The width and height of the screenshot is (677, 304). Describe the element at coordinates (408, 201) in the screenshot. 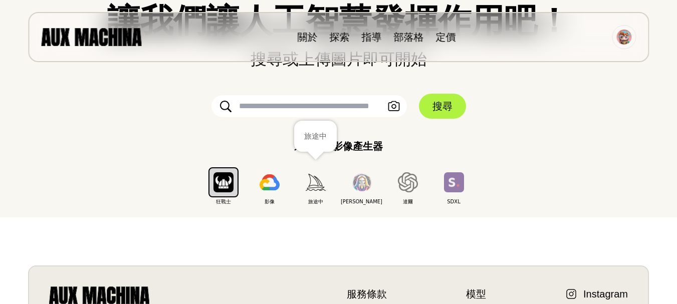

I see `font: 達爾` at that location.